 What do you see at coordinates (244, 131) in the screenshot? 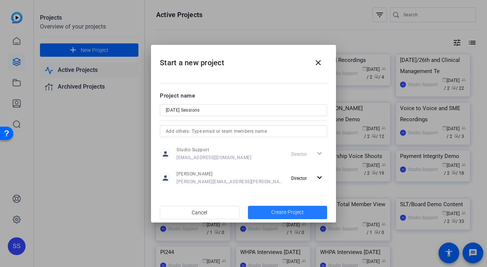
I see `input: Add others: Type email or team members name` at bounding box center [244, 131].